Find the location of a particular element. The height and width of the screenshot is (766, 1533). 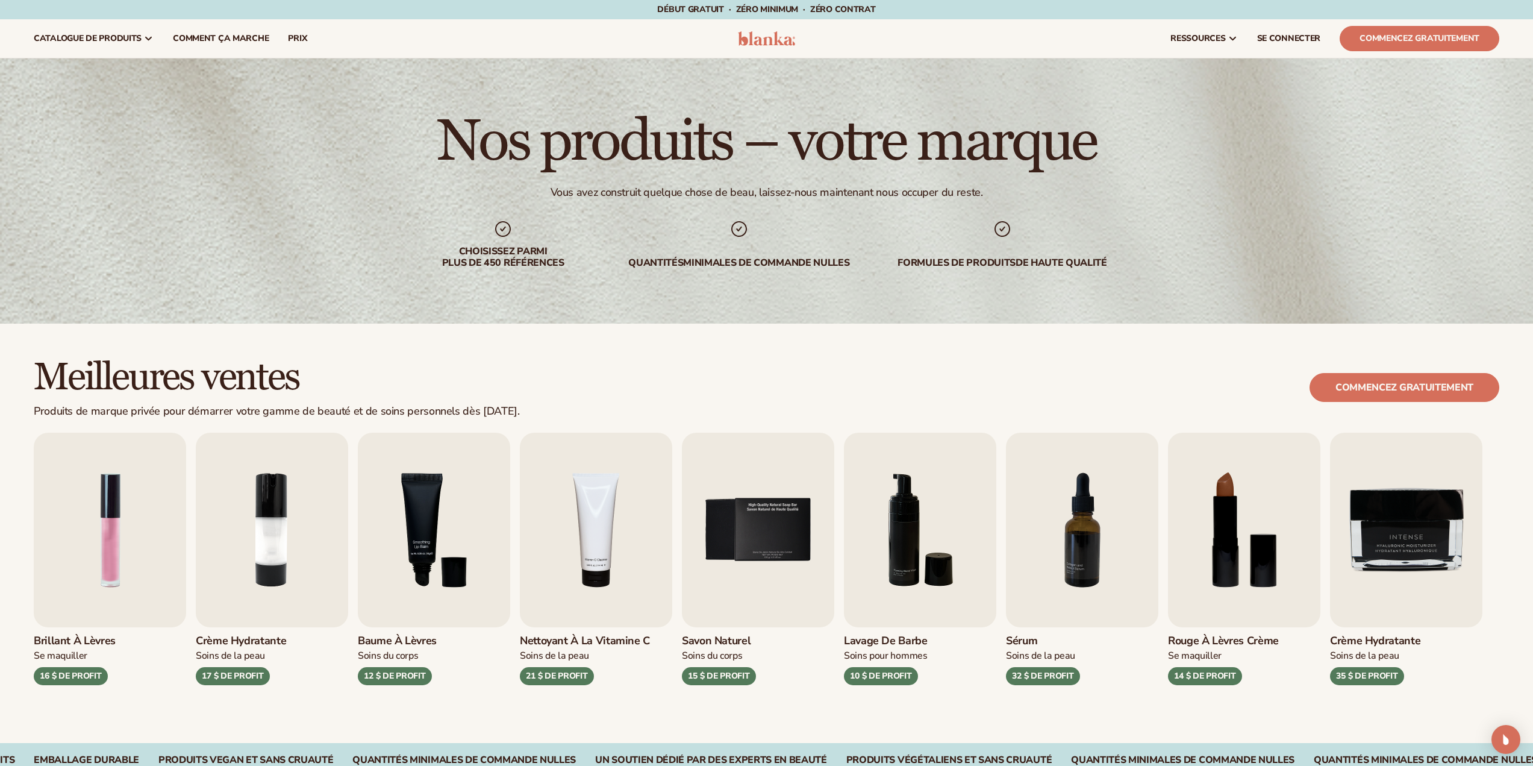

font: Quantités is located at coordinates (655, 263).